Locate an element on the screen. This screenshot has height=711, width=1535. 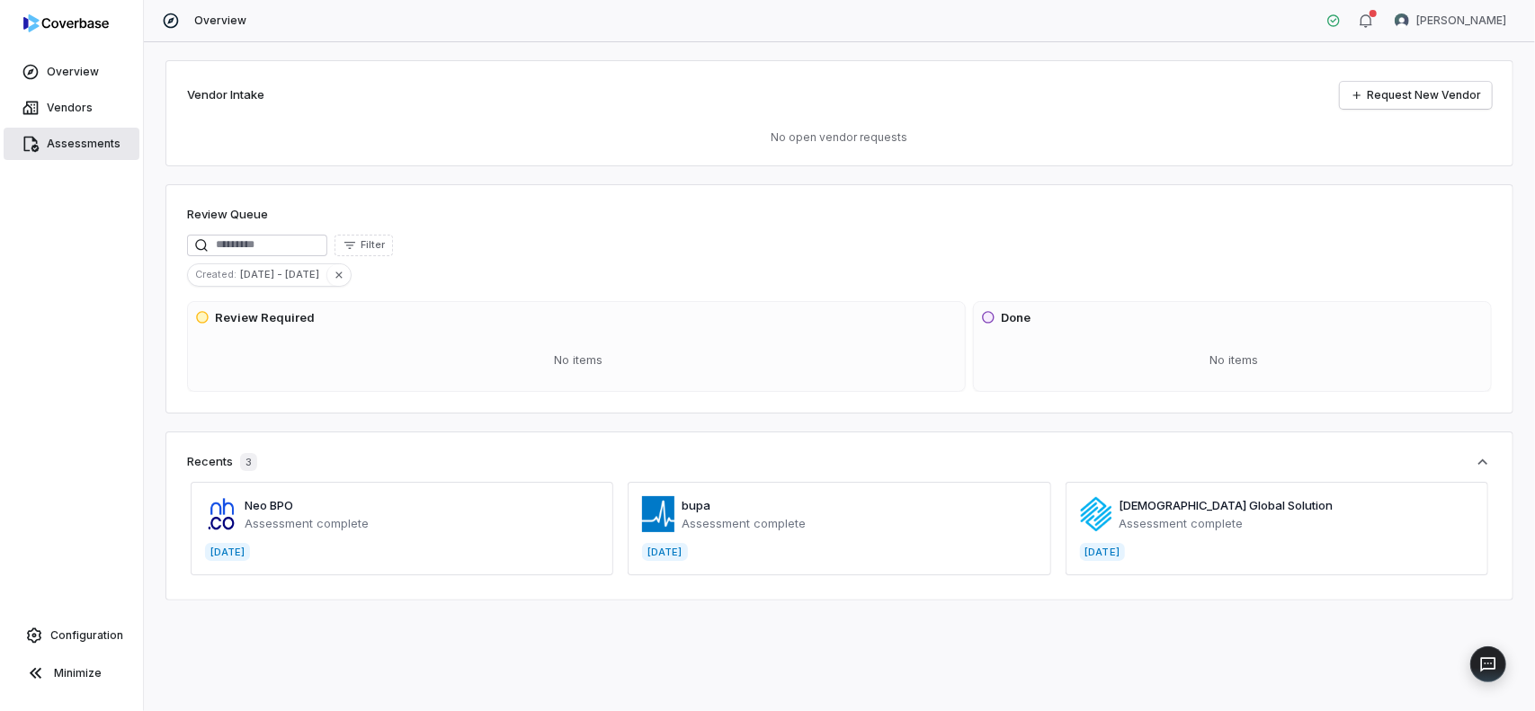
span: Created : is located at coordinates (214, 274).